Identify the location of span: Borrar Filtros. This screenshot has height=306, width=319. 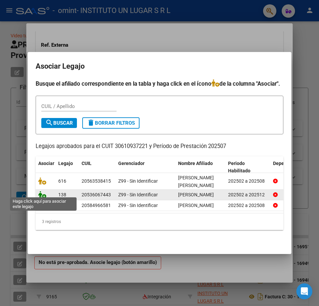
(111, 123).